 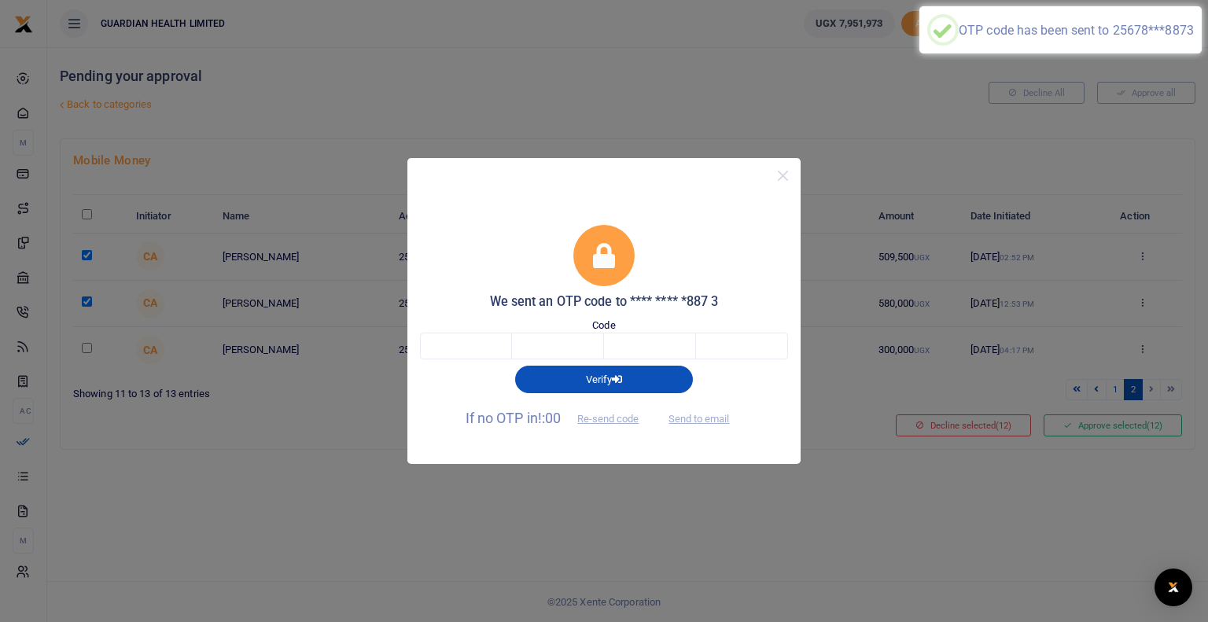 I want to click on span: If no OTP in, so click(x=559, y=418).